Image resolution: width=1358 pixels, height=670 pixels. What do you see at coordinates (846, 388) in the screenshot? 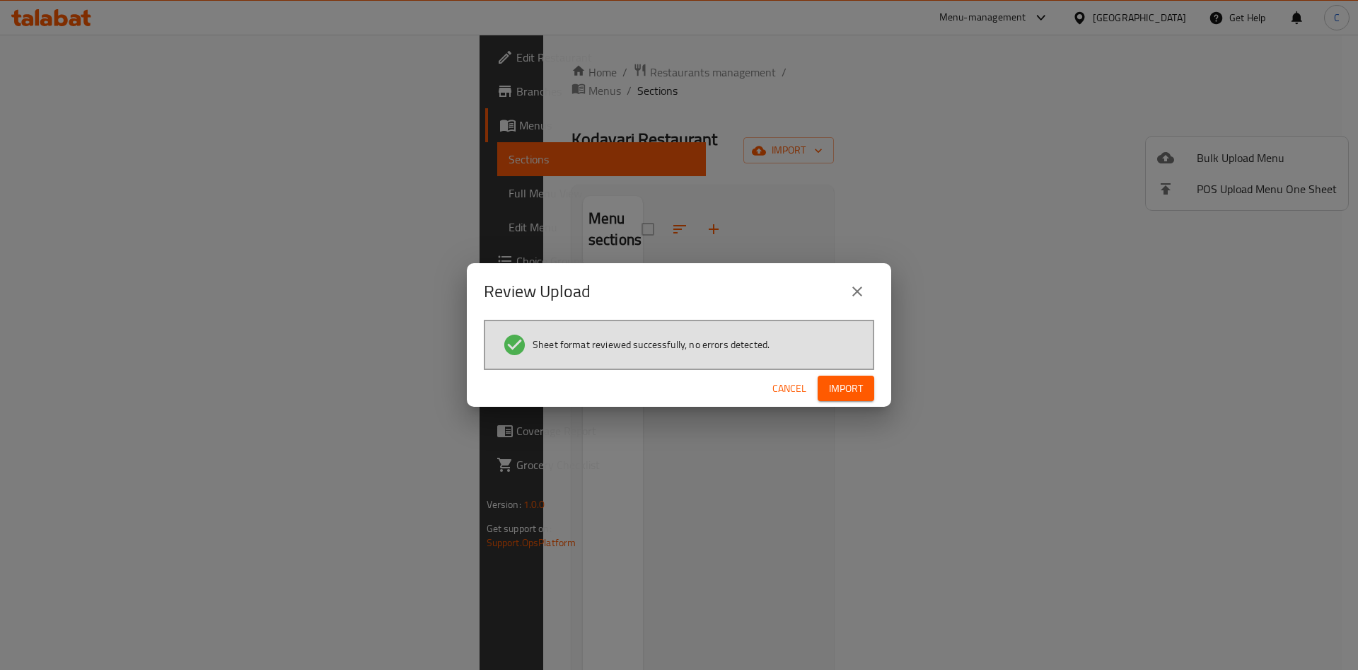
I see `span: Import` at bounding box center [846, 388].